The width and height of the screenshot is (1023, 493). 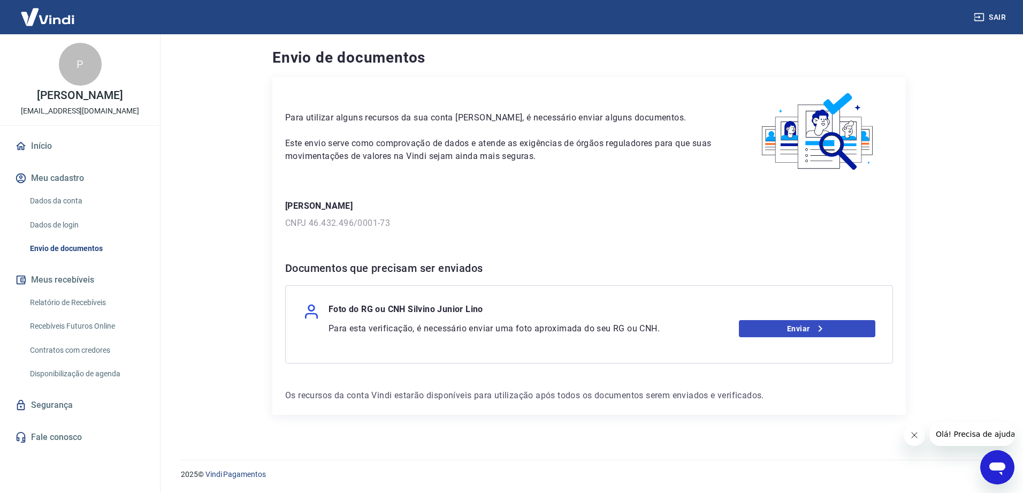 What do you see at coordinates (502, 150) in the screenshot?
I see `p: Este envio serve como comprovação de dados e atende as exigências de órgãos reguladores para que ...` at bounding box center [502, 150].